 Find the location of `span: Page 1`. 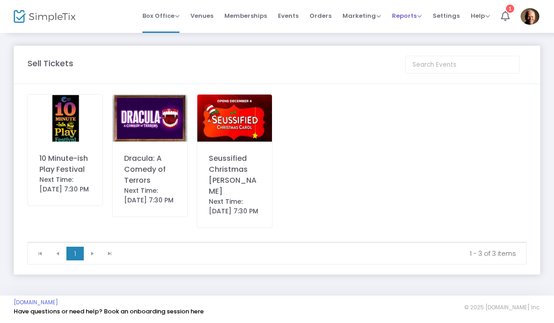

span: Page 1 is located at coordinates (75, 254).